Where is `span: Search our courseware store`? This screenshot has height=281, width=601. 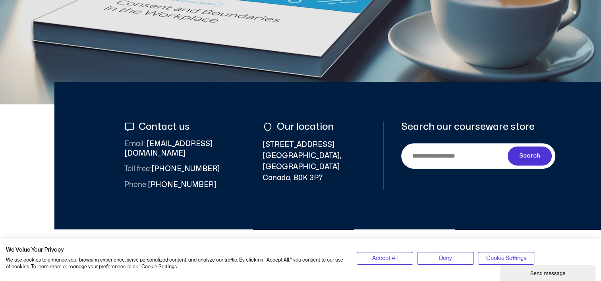
span: Search our courseware store is located at coordinates (468, 127).